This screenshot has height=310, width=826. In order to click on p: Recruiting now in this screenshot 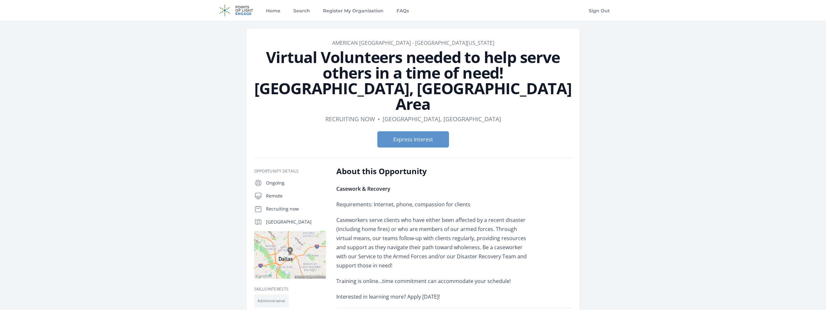, I will do `click(296, 209)`.